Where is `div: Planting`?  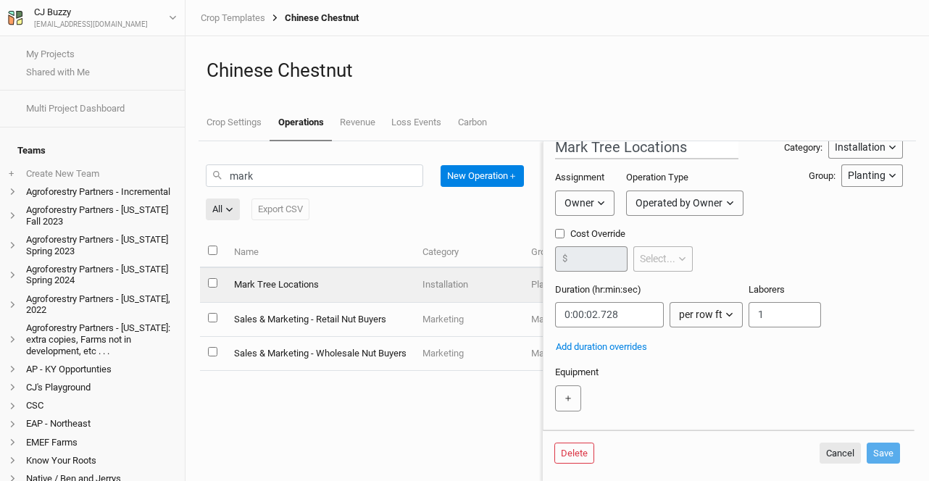
div: Planting is located at coordinates (867, 175).